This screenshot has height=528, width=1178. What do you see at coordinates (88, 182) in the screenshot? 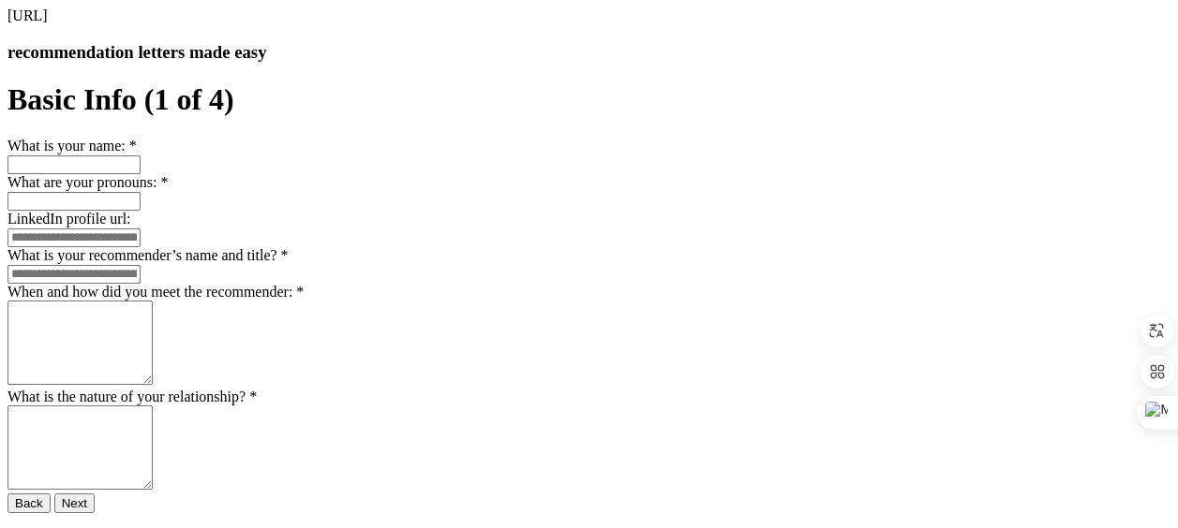
I see `label: What are your pronouns:` at bounding box center [88, 182].